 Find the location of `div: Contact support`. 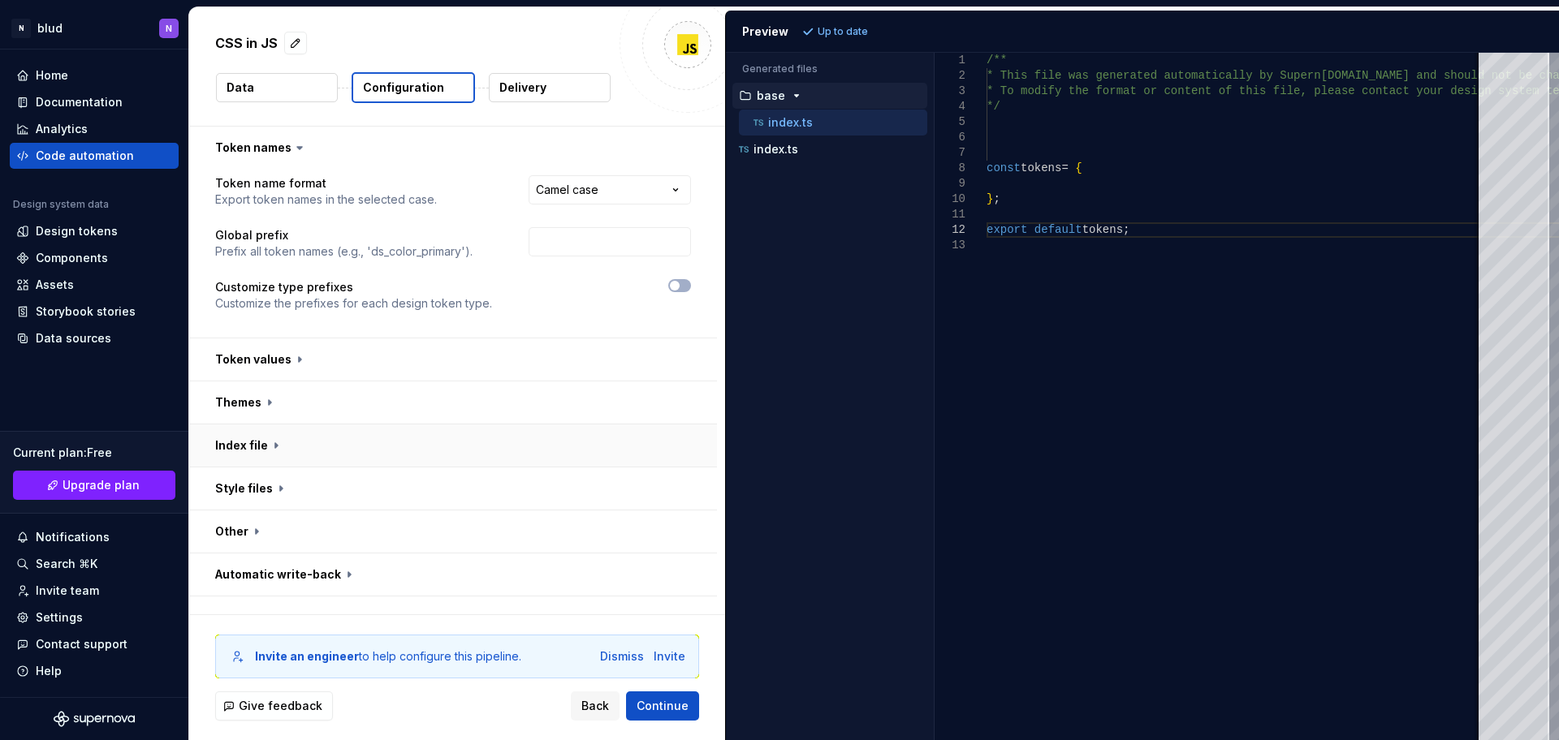

div: Contact support is located at coordinates (81, 645).